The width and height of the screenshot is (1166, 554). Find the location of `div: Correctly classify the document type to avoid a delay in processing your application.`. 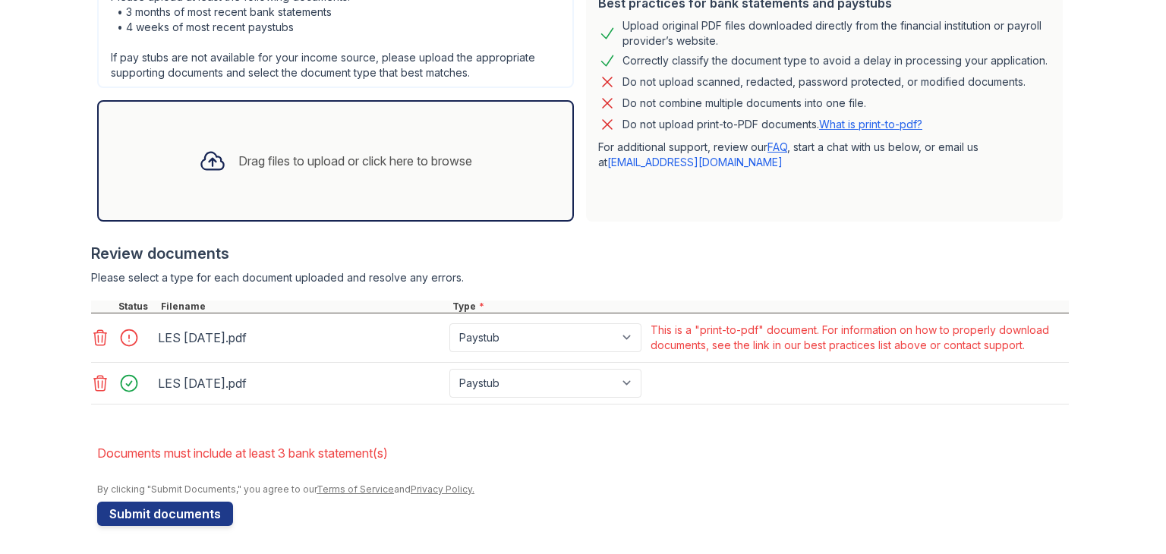

div: Correctly classify the document type to avoid a delay in processing your application. is located at coordinates (835, 61).